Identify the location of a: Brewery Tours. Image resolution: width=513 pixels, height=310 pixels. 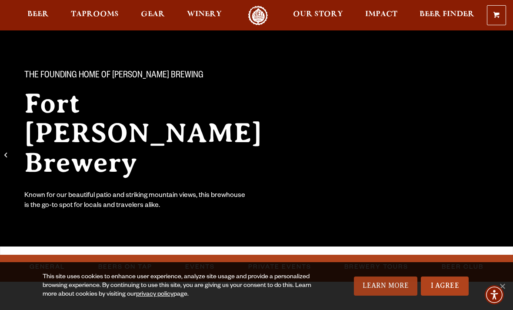
(376, 267).